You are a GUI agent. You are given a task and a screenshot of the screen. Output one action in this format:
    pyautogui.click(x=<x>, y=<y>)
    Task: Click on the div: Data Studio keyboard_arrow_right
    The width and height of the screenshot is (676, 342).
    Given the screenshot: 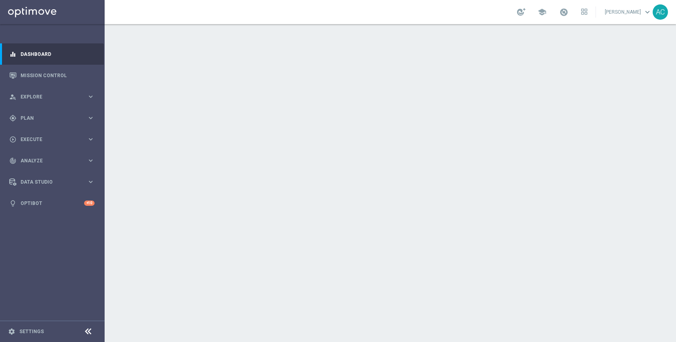 What is the action you would take?
    pyautogui.click(x=52, y=182)
    